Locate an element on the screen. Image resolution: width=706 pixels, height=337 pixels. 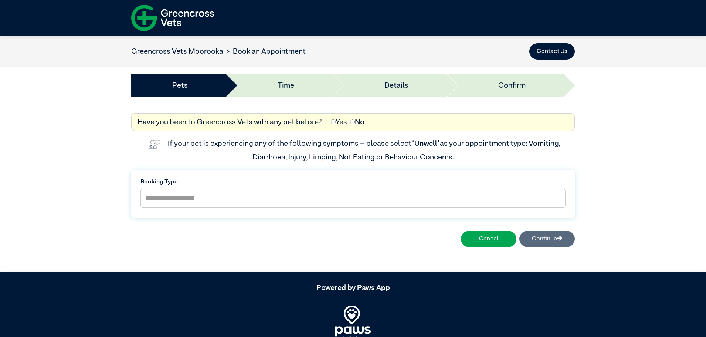
label: If your pet is experiencing any of the following symptoms – please select as your appointment typ... is located at coordinates (365, 150).